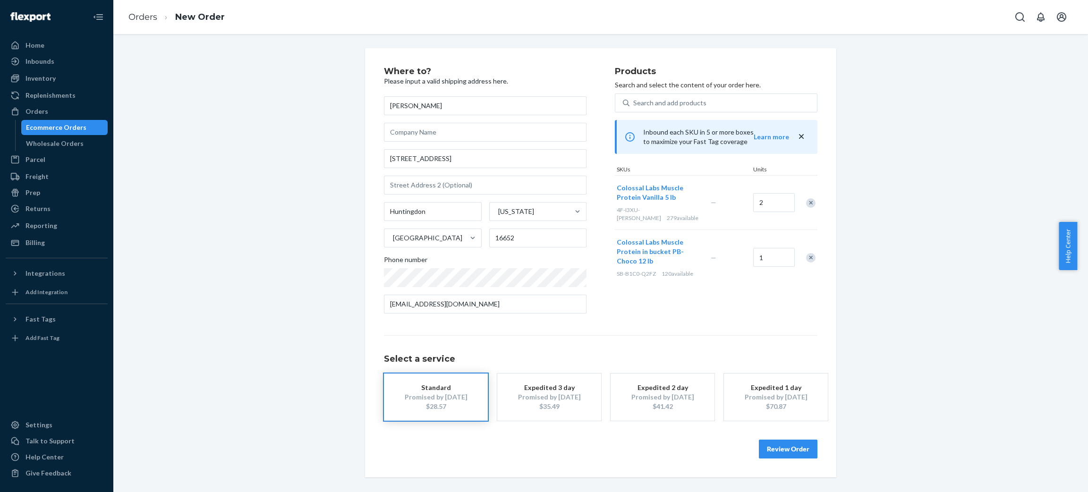 This screenshot has width=1088, height=492. Describe the element at coordinates (670, 103) in the screenshot. I see `div: Search and add products` at that location.